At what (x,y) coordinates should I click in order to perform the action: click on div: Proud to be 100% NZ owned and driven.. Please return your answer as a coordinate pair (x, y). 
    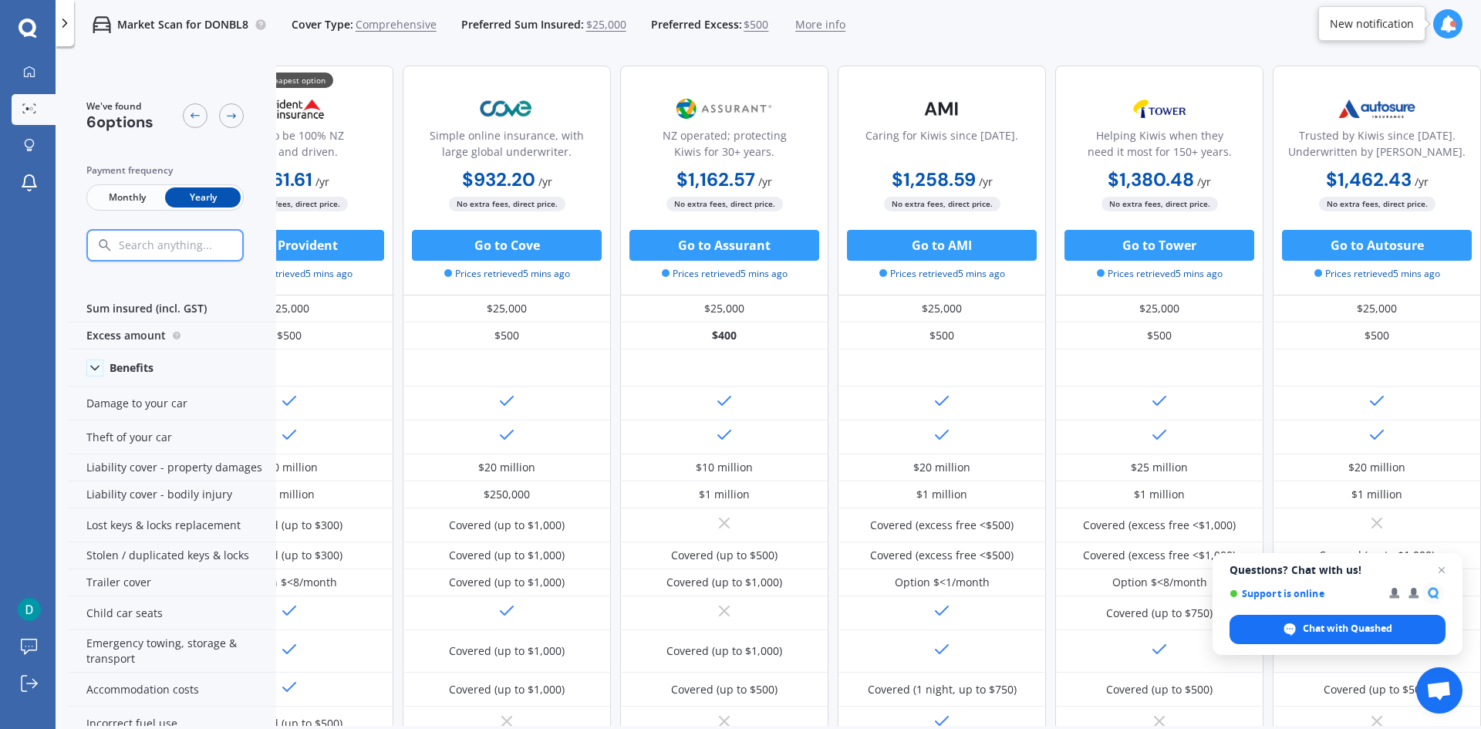
    Looking at the image, I should click on (289, 147).